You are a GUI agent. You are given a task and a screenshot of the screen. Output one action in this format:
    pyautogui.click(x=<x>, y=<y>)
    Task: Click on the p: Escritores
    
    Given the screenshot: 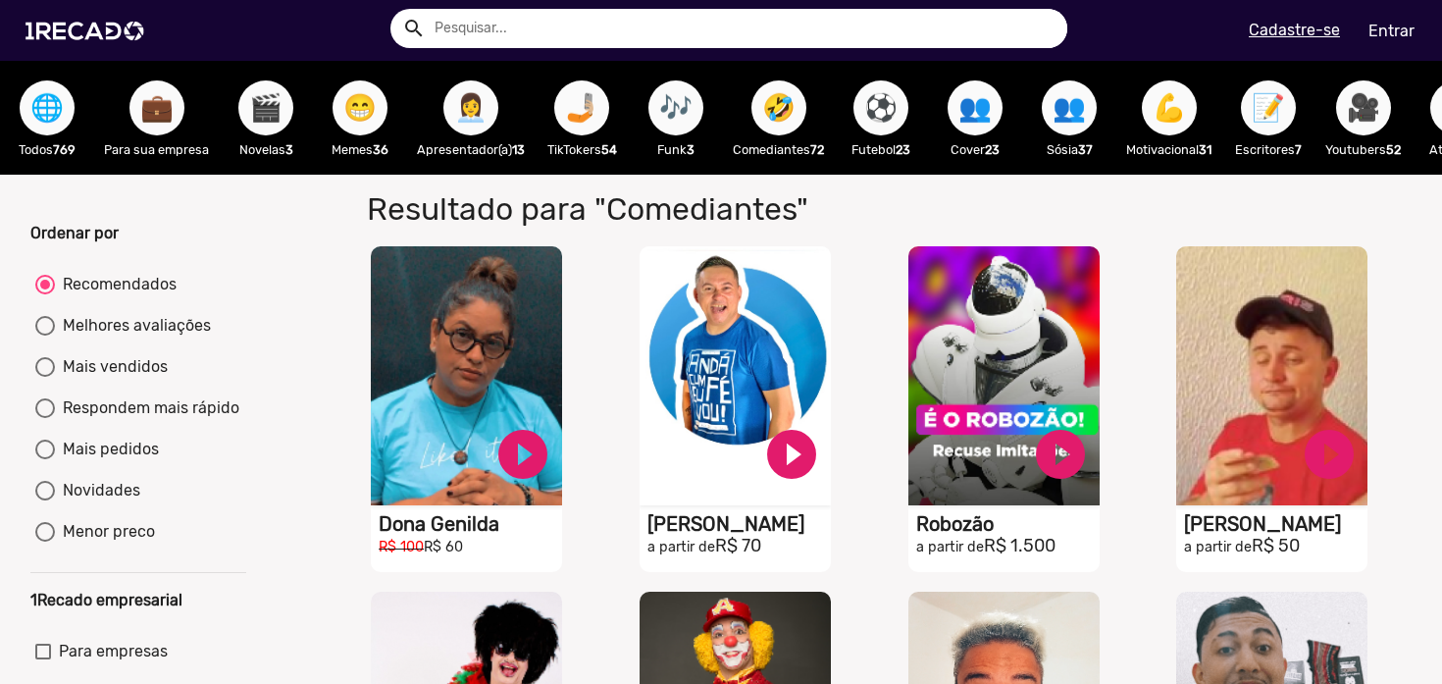 What is the action you would take?
    pyautogui.click(x=1268, y=149)
    